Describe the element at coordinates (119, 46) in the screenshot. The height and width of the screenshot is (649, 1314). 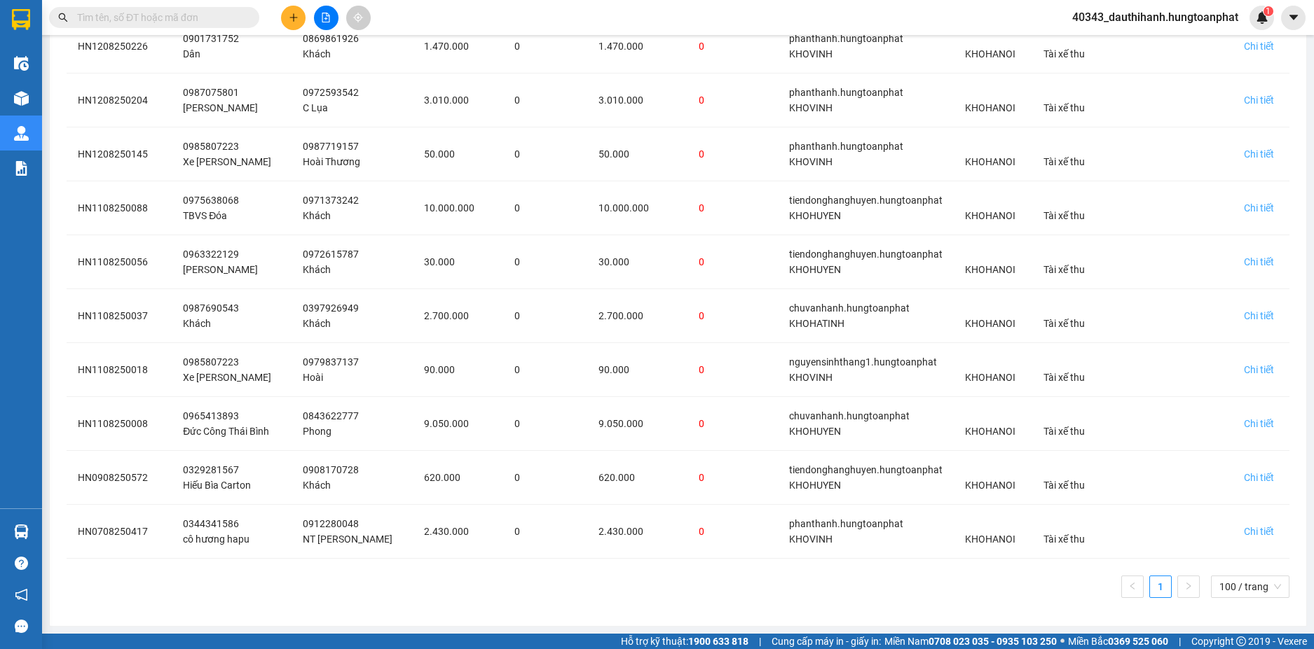
I see `td: HN1208250226` at that location.